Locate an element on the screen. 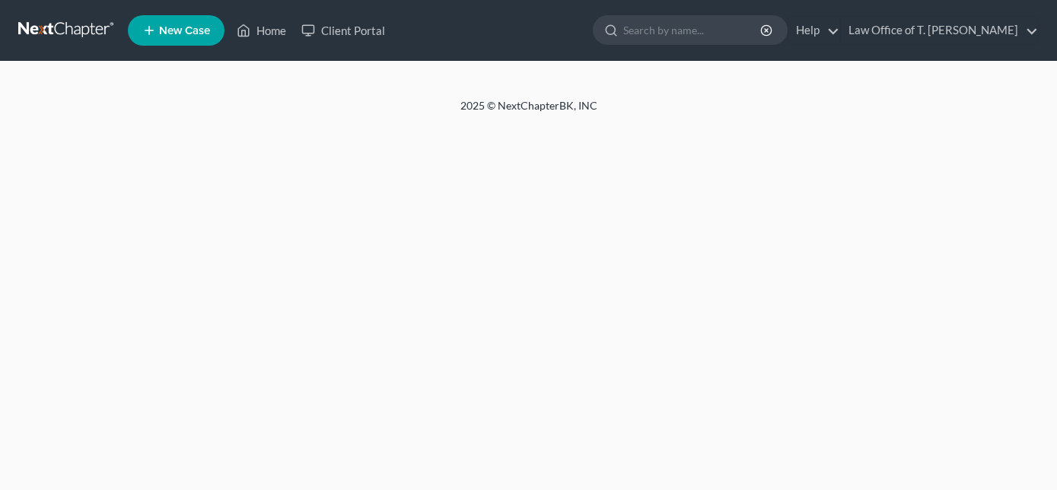 The height and width of the screenshot is (490, 1057). a: Client Portal is located at coordinates (343, 30).